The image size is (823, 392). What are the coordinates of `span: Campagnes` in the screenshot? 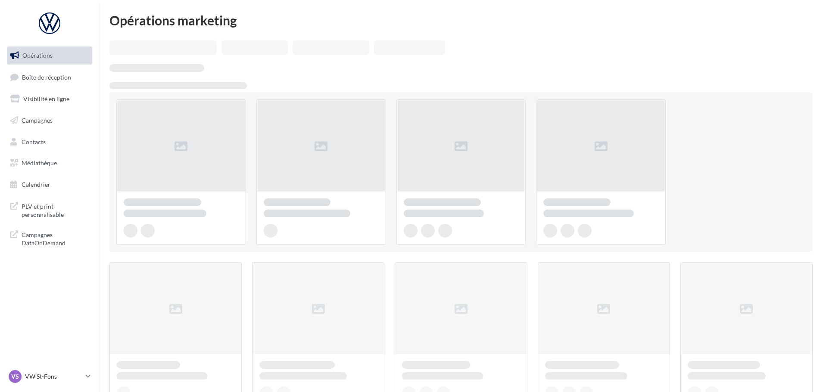 It's located at (37, 120).